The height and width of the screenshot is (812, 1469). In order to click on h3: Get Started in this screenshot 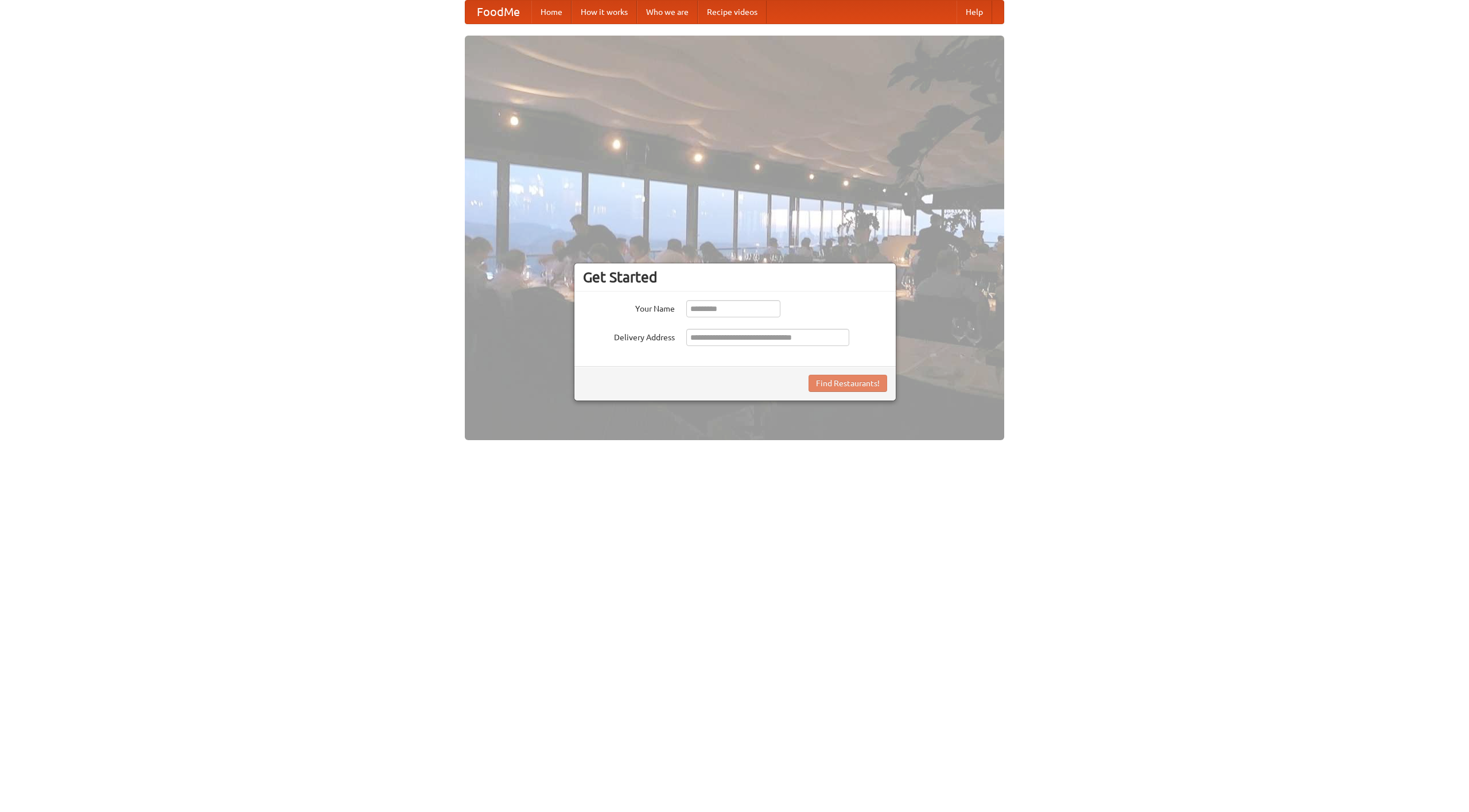, I will do `click(735, 278)`.